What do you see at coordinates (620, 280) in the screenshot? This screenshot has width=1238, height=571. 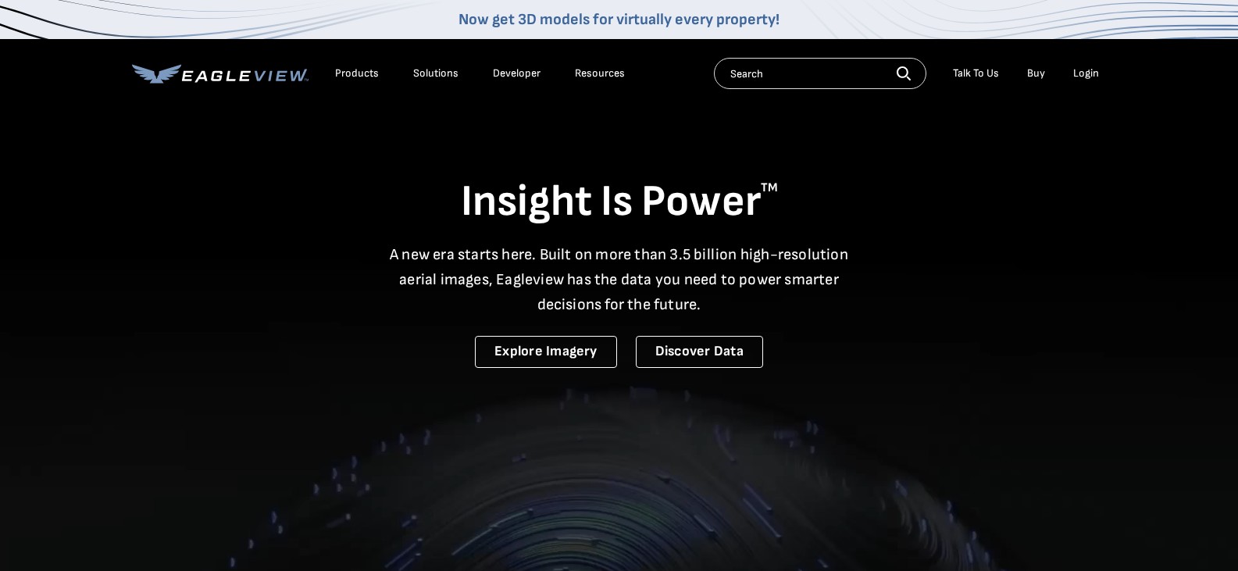 I see `p: A new era starts here. Built on more than 3.5 billion high-resolution aerial images, Eagleview ha...` at bounding box center [620, 280].